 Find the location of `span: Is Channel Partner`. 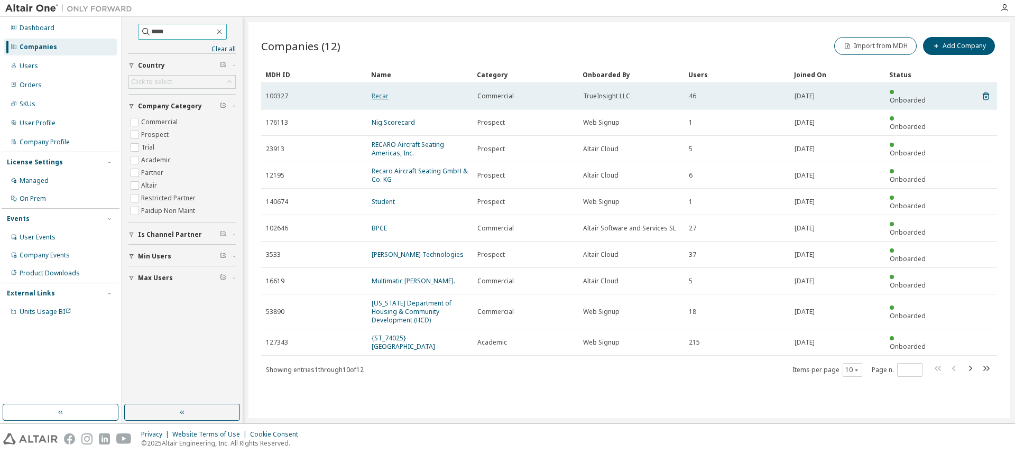

span: Is Channel Partner is located at coordinates (170, 235).